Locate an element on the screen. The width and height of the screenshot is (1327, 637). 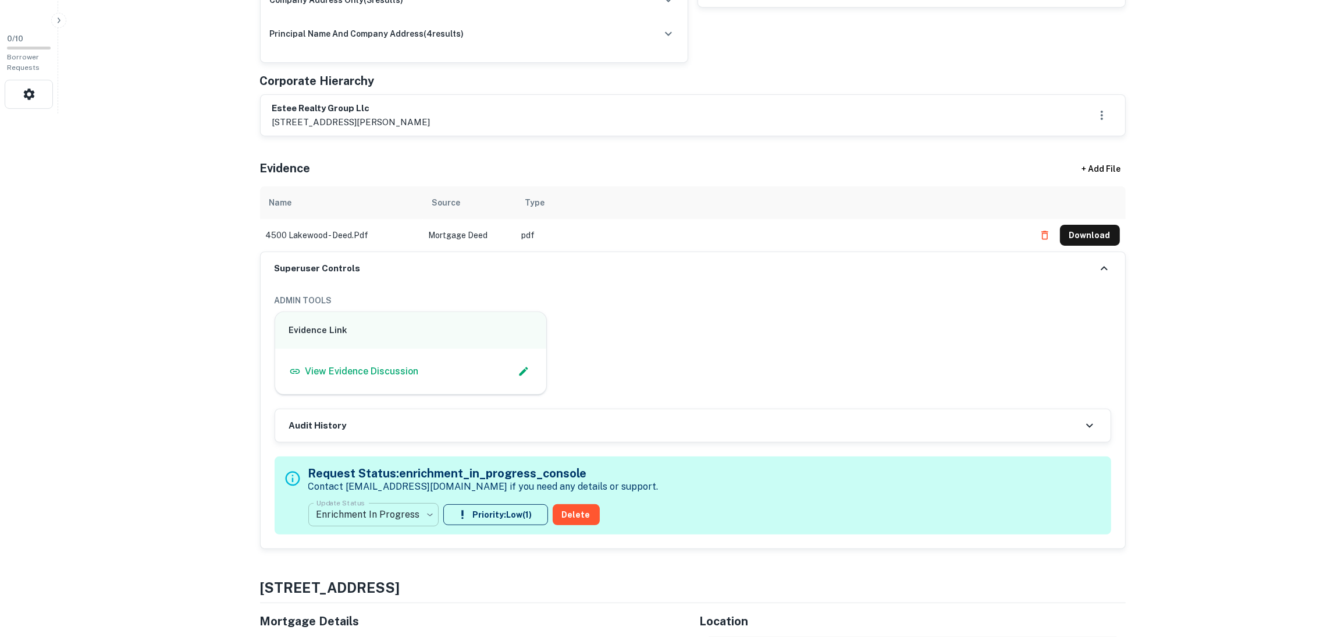
h5: Corporate Hierarchy is located at coordinates (317, 81).